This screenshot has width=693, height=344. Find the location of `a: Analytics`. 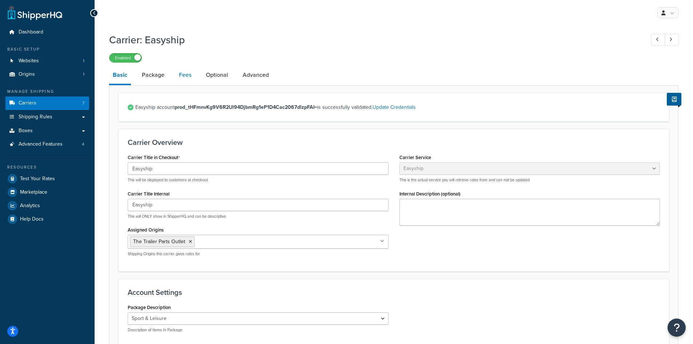

a: Analytics is located at coordinates (47, 206).